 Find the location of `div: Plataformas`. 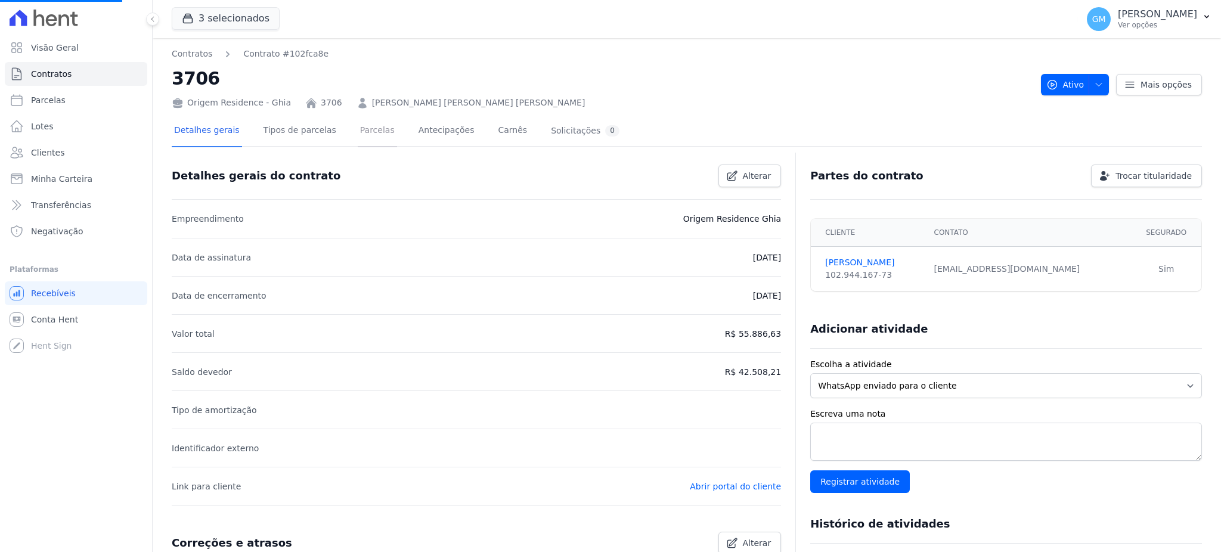

div: Plataformas is located at coordinates (76, 269).